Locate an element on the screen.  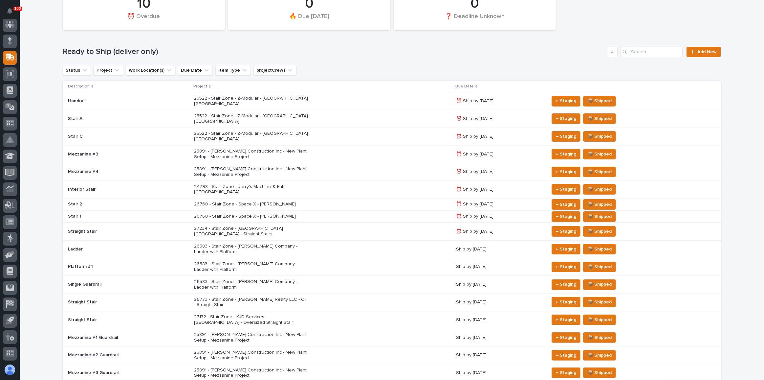
div: ⏰ Overdue is located at coordinates (144, 19).